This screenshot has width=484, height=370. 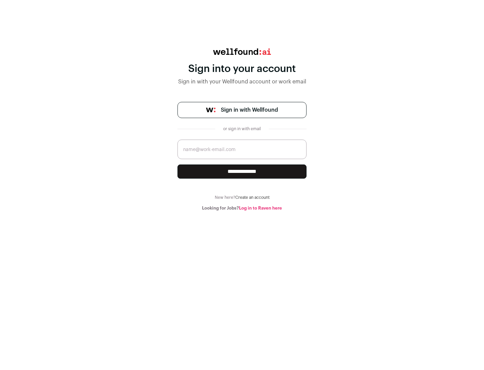 What do you see at coordinates (249, 110) in the screenshot?
I see `span: Sign in with Wellfound` at bounding box center [249, 110].